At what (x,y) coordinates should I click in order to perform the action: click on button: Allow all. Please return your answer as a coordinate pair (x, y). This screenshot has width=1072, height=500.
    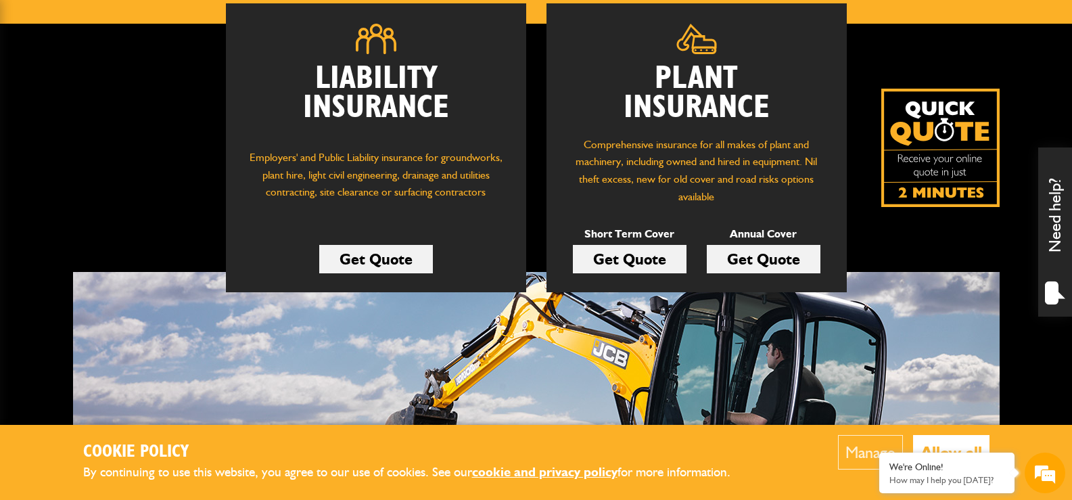
    Looking at the image, I should click on (951, 452).